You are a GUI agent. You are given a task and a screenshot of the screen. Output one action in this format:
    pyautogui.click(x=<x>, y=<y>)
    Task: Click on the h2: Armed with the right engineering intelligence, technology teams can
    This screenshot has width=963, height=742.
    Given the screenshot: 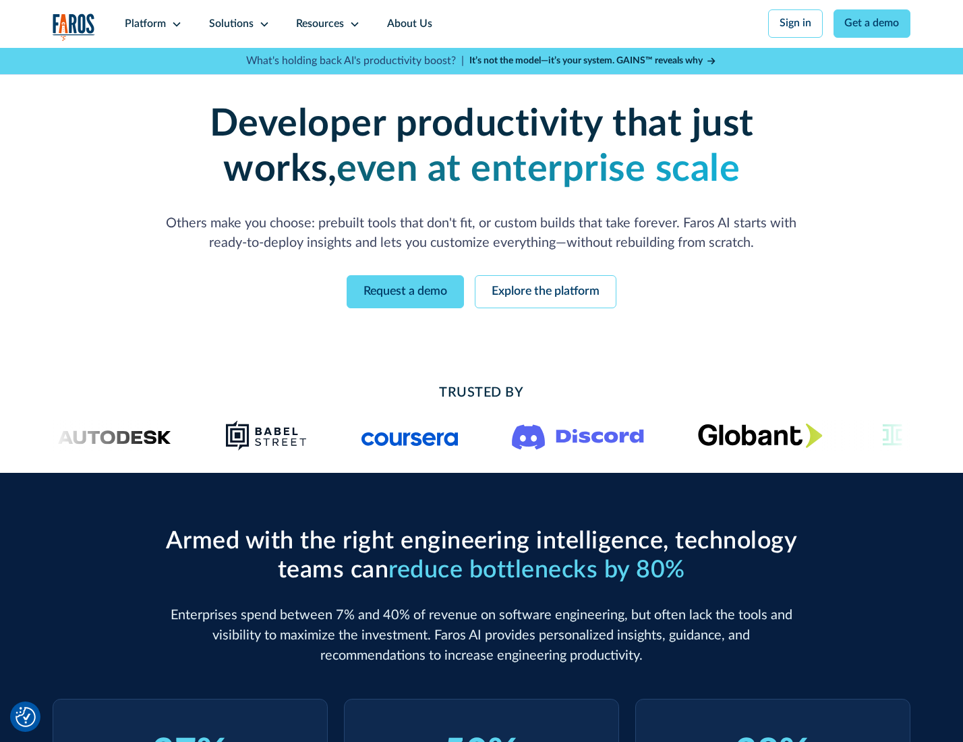 What is the action you would take?
    pyautogui.click(x=482, y=556)
    